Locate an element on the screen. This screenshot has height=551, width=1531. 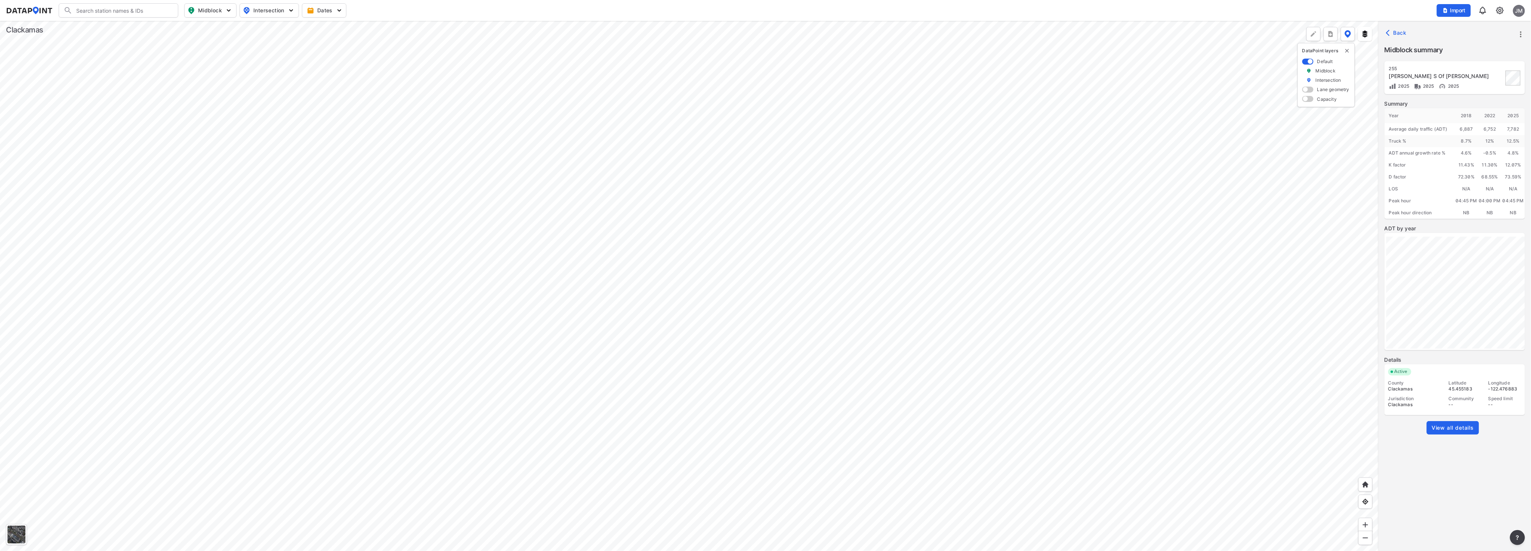
div: 45.455183 is located at coordinates (1465, 389).